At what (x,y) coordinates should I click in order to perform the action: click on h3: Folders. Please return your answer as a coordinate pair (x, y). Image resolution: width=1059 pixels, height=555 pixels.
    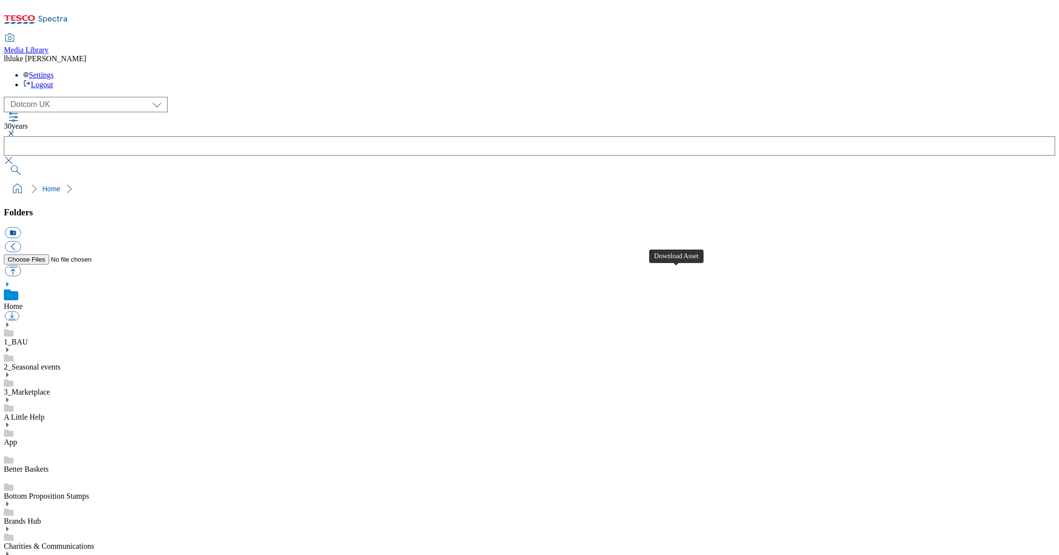
    Looking at the image, I should click on (529, 212).